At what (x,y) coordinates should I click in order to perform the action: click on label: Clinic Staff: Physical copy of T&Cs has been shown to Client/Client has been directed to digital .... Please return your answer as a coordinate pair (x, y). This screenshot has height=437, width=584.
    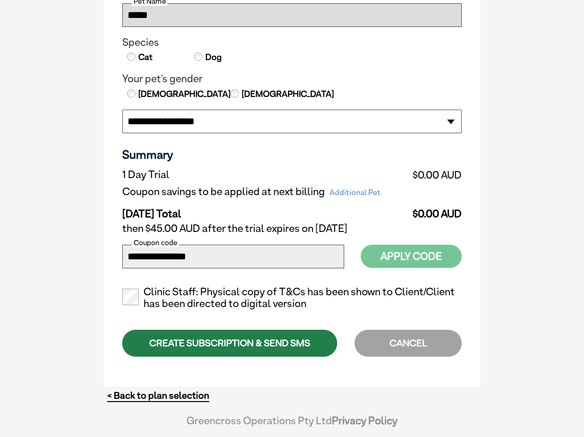
    Looking at the image, I should click on (292, 298).